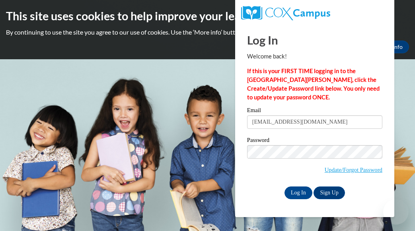 This screenshot has height=231, width=415. What do you see at coordinates (315, 40) in the screenshot?
I see `h1: Log In` at bounding box center [315, 40].